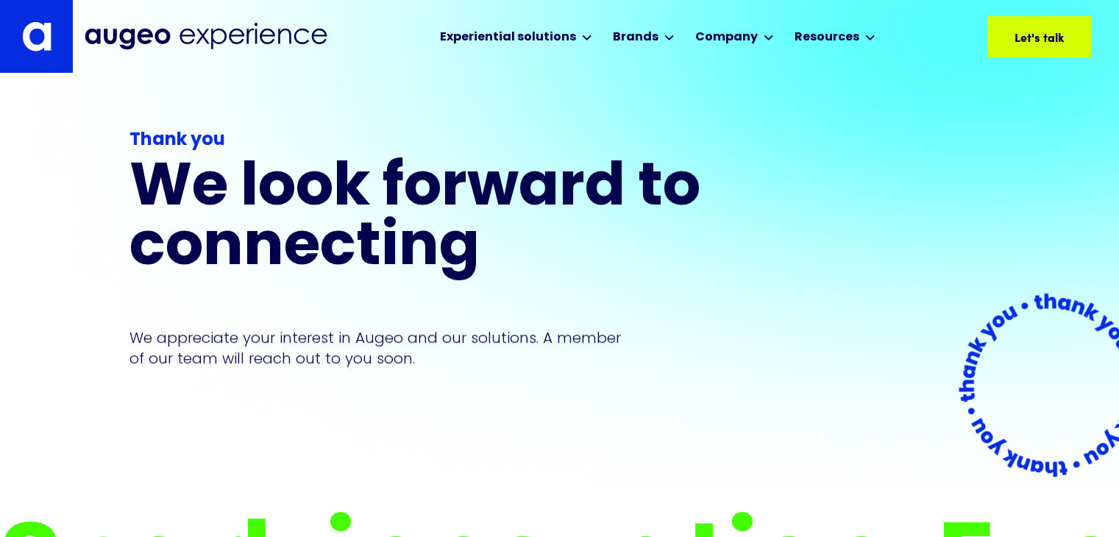 Image resolution: width=1119 pixels, height=537 pixels. Describe the element at coordinates (37, 36) in the screenshot. I see `img: Augeo's "a" monogram decorative logo in white.` at that location.